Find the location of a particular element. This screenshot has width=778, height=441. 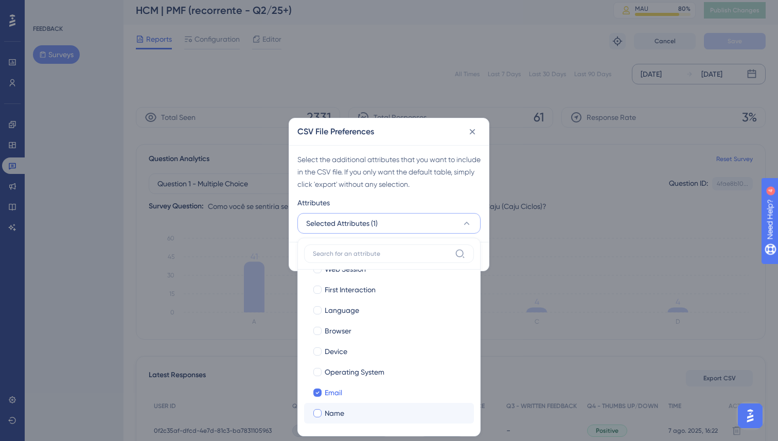

span: Language is located at coordinates (342, 310).